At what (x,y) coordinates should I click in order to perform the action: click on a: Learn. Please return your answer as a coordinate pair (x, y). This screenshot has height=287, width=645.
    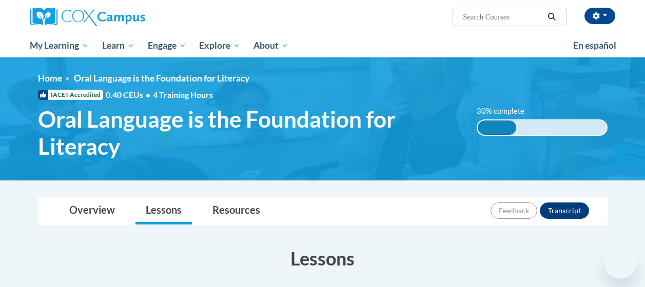
    Looking at the image, I should click on (118, 46).